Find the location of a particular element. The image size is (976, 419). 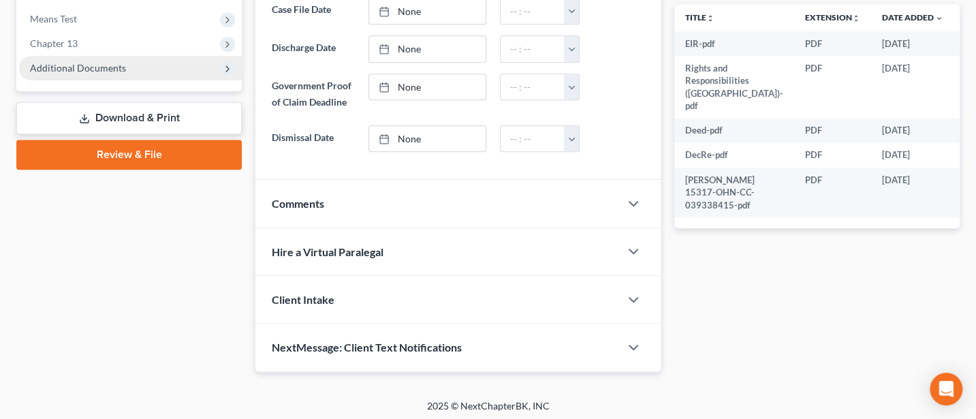

a: Titleunfold_more is located at coordinates (699, 17).